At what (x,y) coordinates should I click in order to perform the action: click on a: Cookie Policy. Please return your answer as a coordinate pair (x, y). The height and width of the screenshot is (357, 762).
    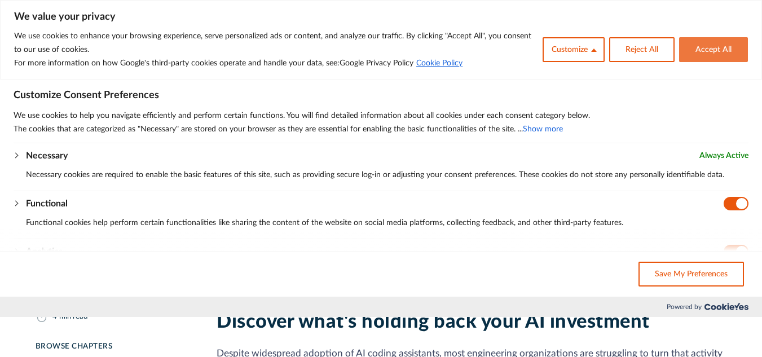
    Looking at the image, I should click on (439, 63).